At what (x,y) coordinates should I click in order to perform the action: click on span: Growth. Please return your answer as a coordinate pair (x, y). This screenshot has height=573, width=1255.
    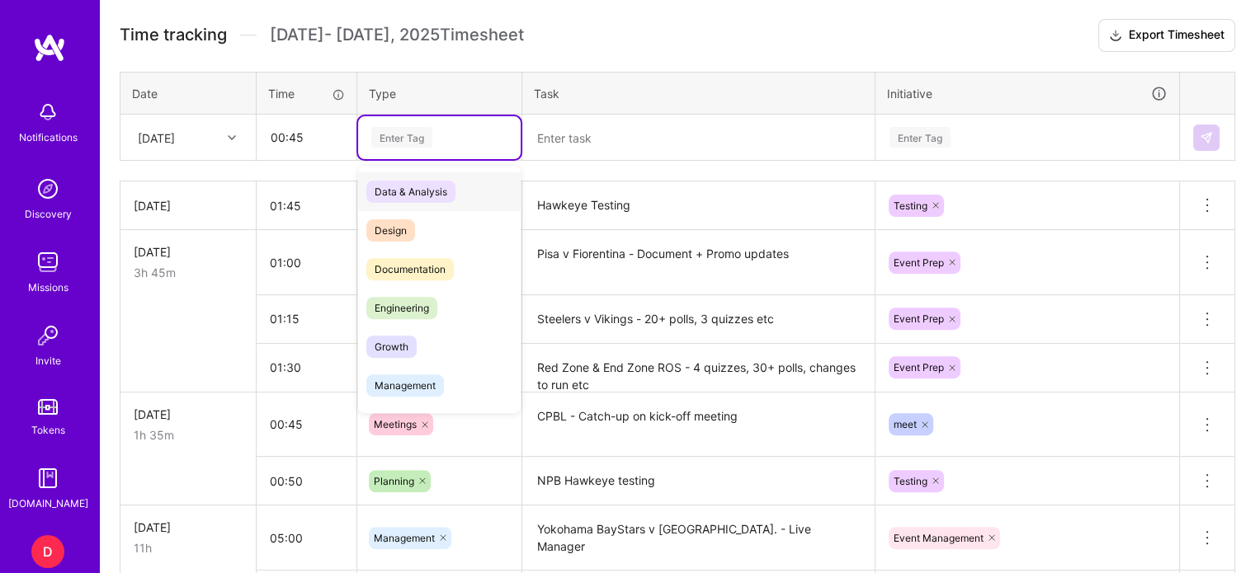
    Looking at the image, I should click on (391, 346).